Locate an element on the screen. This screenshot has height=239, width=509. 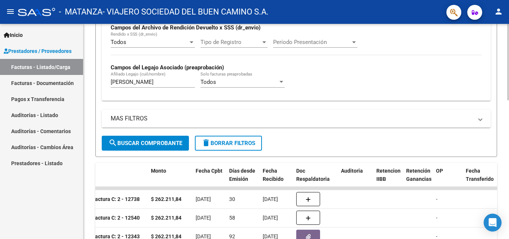
strong: Campos del Legajo Asociado (preaprobación) is located at coordinates (167, 67).